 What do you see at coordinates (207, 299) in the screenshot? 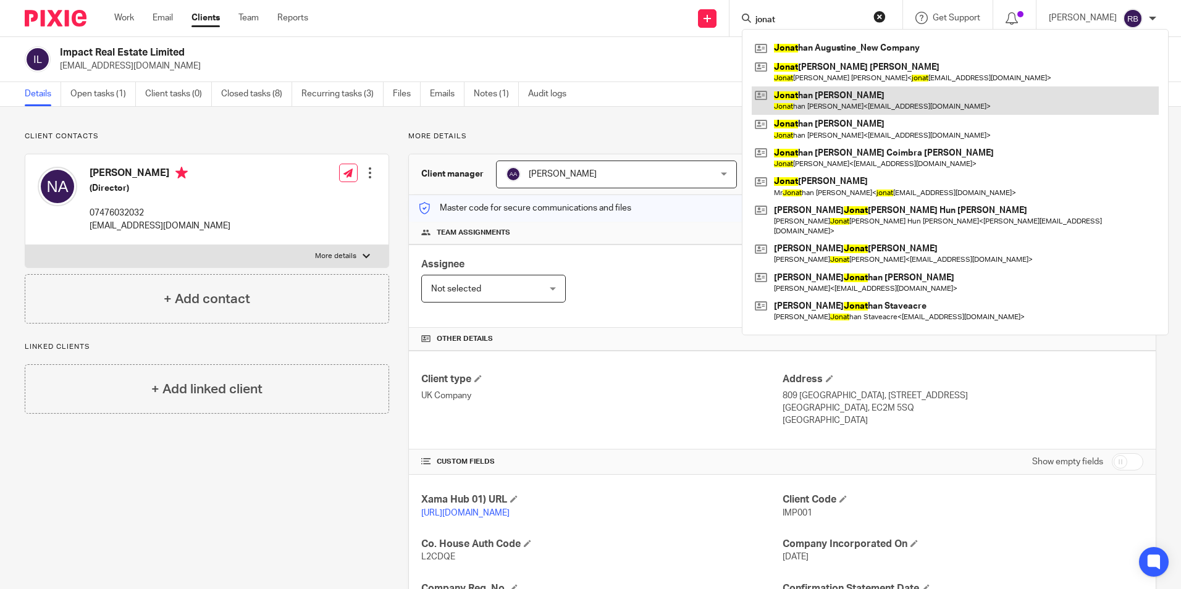
I see `h4: + Add contact` at bounding box center [207, 299].